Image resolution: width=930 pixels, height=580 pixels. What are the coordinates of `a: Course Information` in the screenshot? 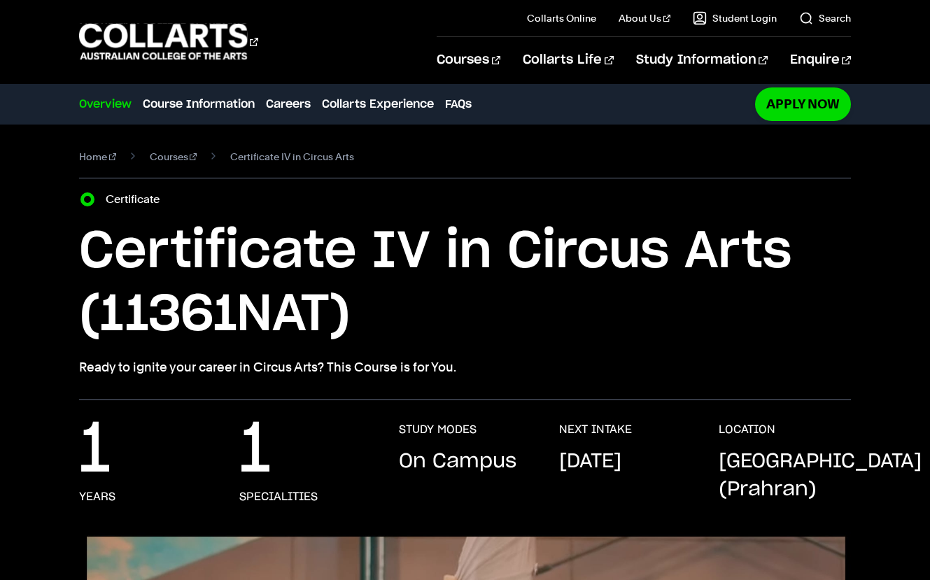 It's located at (199, 104).